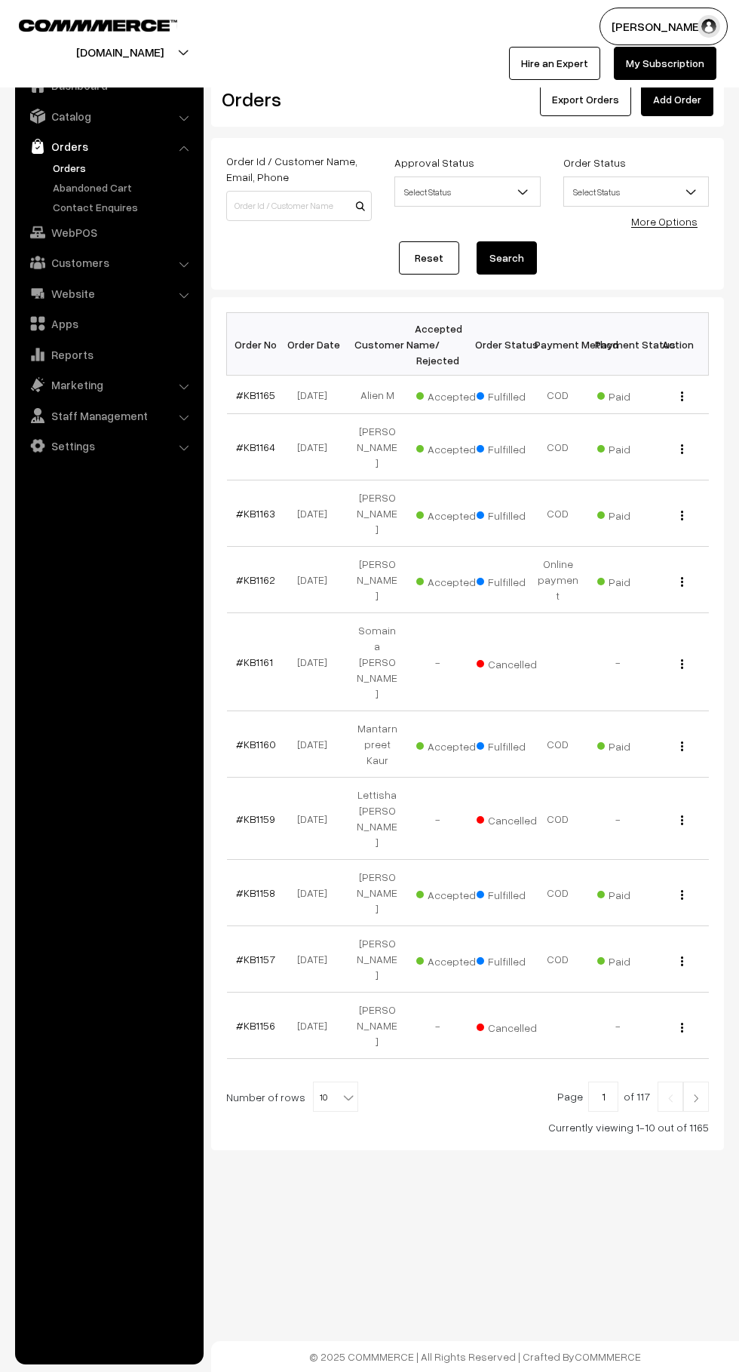  Describe the element at coordinates (336, 1097) in the screenshot. I see `span: 10` at that location.